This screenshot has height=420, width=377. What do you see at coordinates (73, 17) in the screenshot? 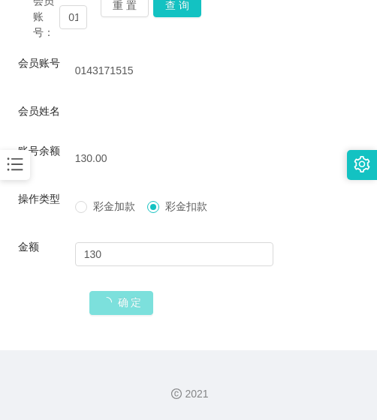
I see `input: 会员账号` at bounding box center [73, 17].